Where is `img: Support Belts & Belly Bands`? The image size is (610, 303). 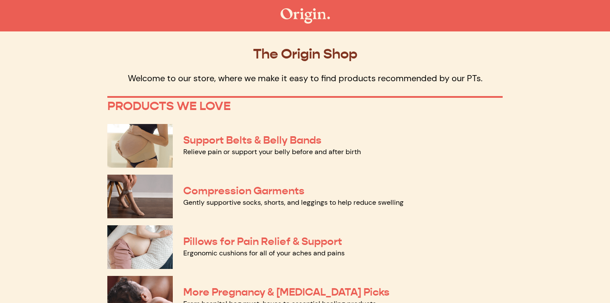 img: Support Belts & Belly Bands is located at coordinates (140, 146).